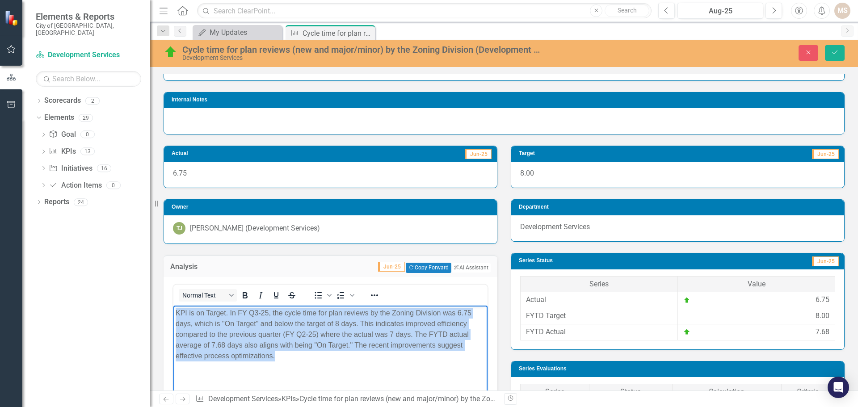 This screenshot has height=407, width=858. What do you see at coordinates (726, 392) in the screenshot?
I see `th: Calculation` at bounding box center [726, 392].